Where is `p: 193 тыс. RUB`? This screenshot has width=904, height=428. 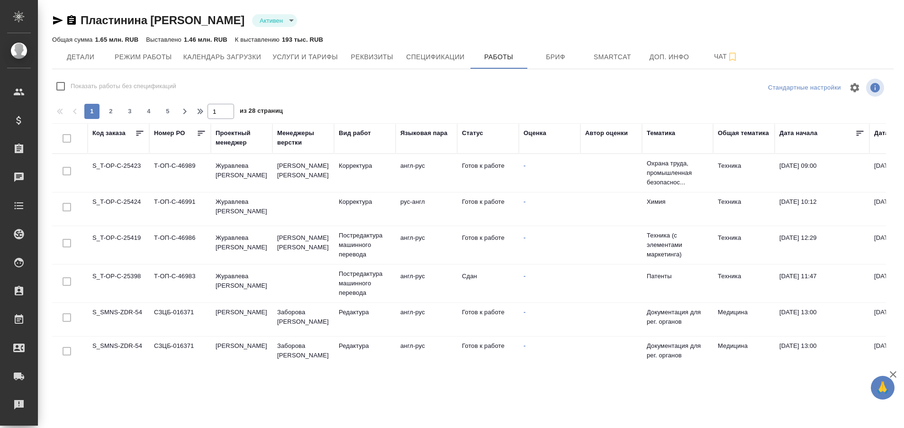
p: 193 тыс. RUB is located at coordinates (302, 39).